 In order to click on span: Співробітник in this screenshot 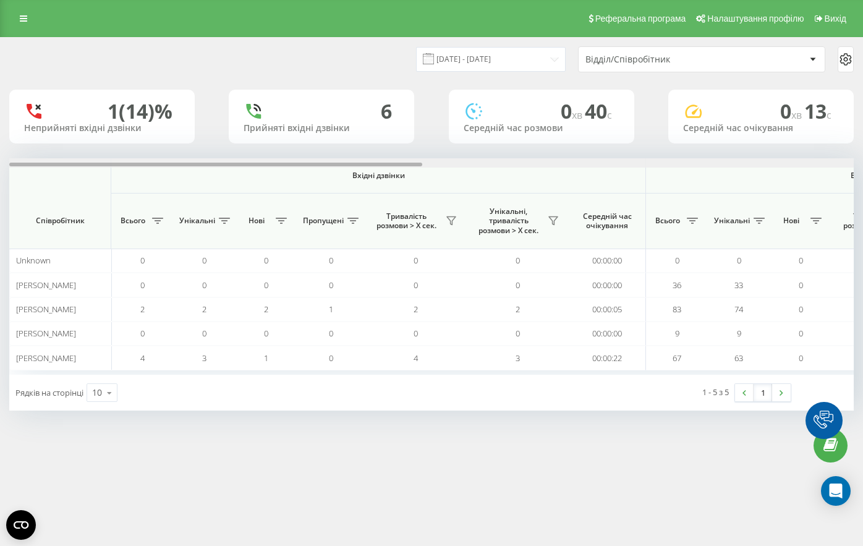, I will do `click(60, 221)`.